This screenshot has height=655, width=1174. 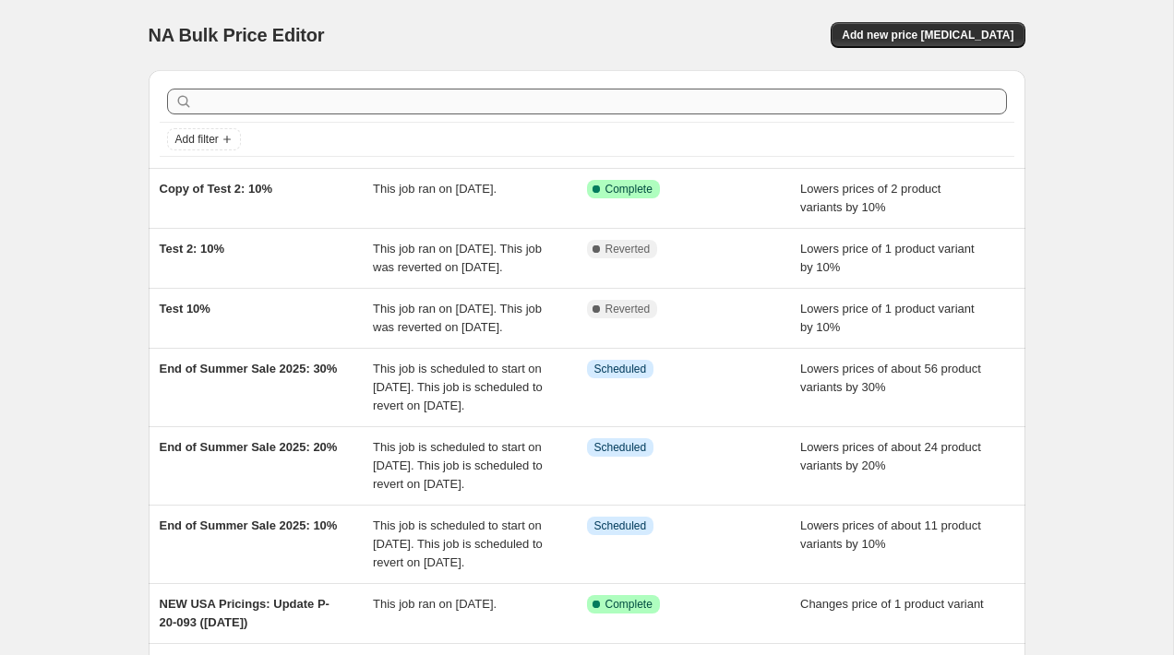 What do you see at coordinates (204, 139) in the screenshot?
I see `button: Add filter` at bounding box center [204, 139].